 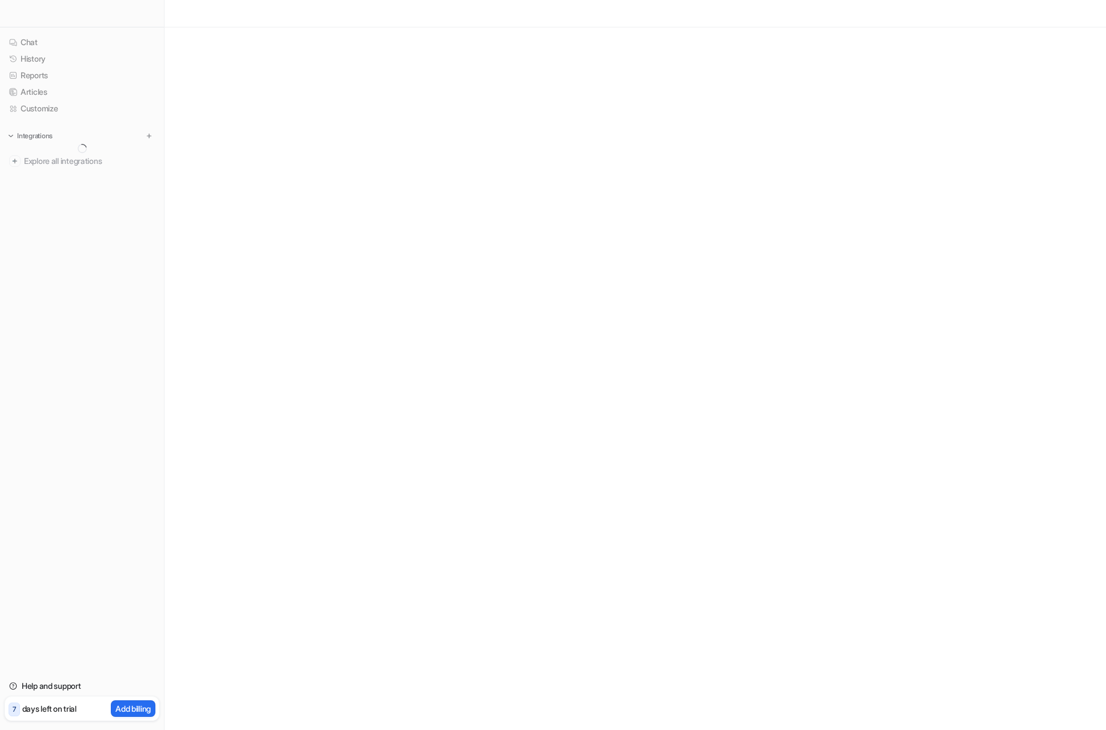 What do you see at coordinates (11, 136) in the screenshot?
I see `img: expand menu` at bounding box center [11, 136].